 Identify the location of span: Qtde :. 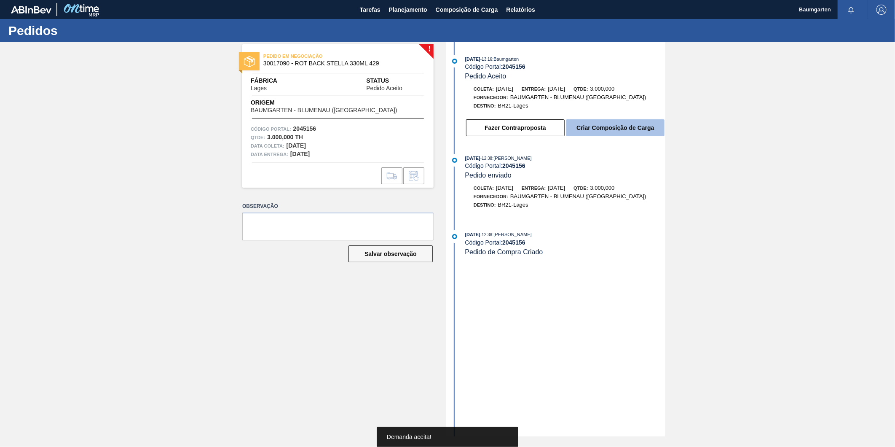
(258, 137).